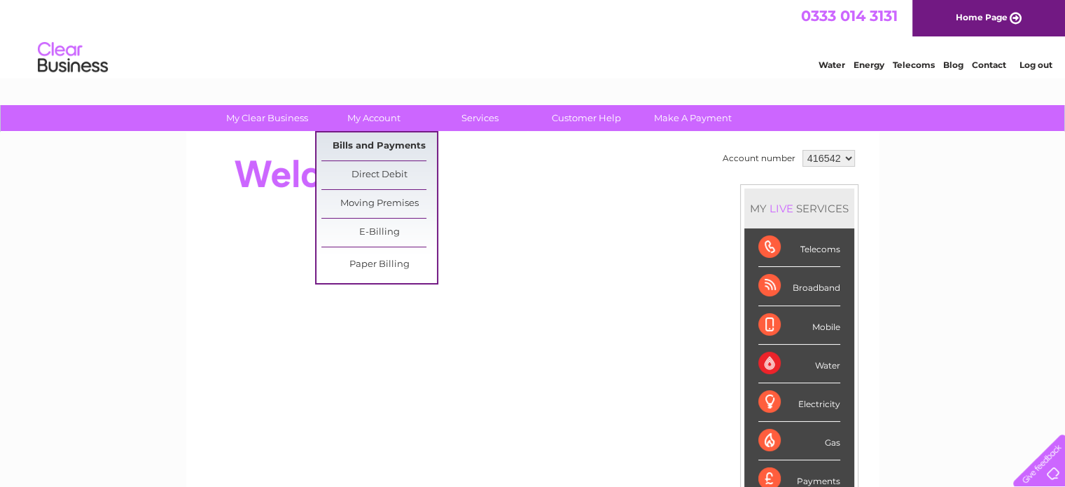 The height and width of the screenshot is (487, 1065). I want to click on a: My Clear Business, so click(267, 118).